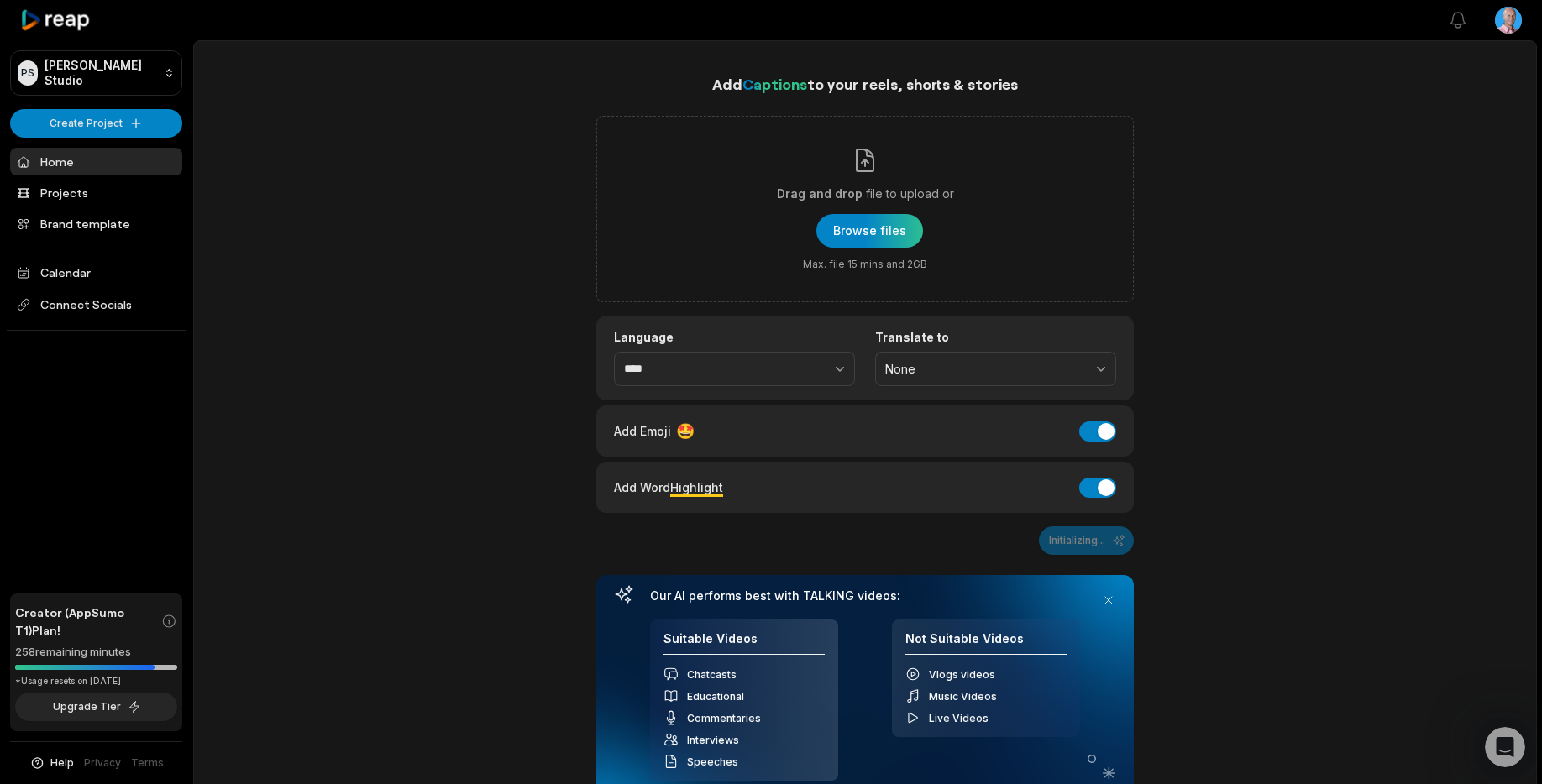 The height and width of the screenshot is (784, 1542). What do you see at coordinates (909, 194) in the screenshot?
I see `span: file to upload or` at bounding box center [909, 194].